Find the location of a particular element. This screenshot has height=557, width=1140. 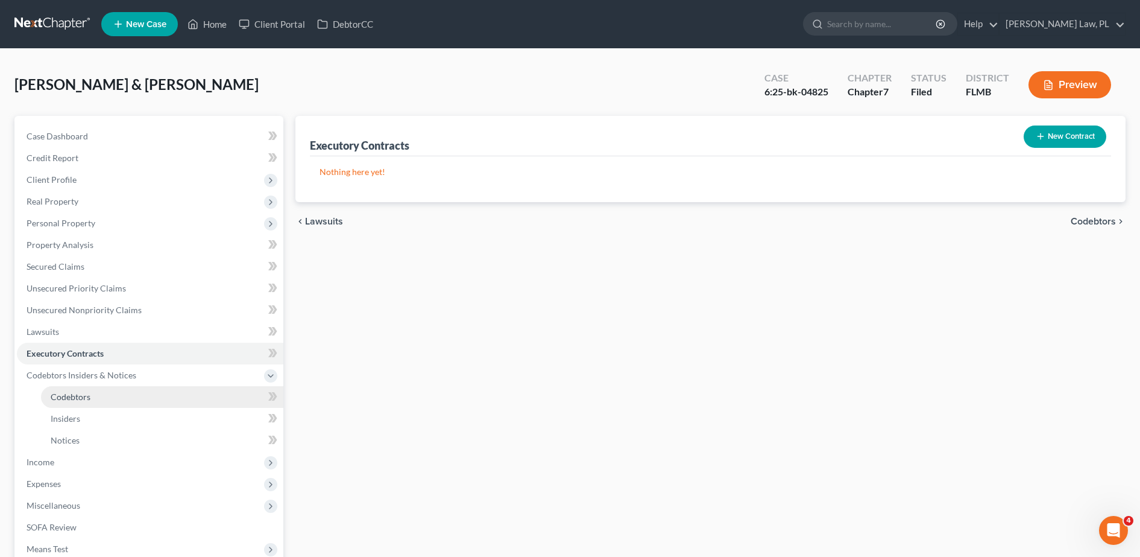

span: Unsecured Priority Claims is located at coordinates (76, 288).